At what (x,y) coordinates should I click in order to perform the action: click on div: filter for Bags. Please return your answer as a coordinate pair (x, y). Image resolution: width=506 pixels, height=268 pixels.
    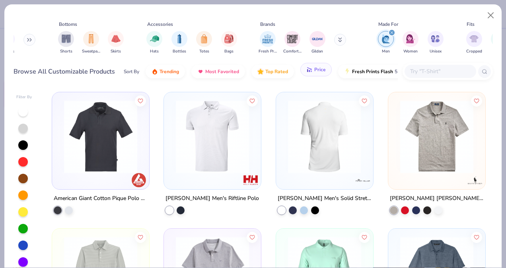
    Looking at the image, I should click on (229, 43).